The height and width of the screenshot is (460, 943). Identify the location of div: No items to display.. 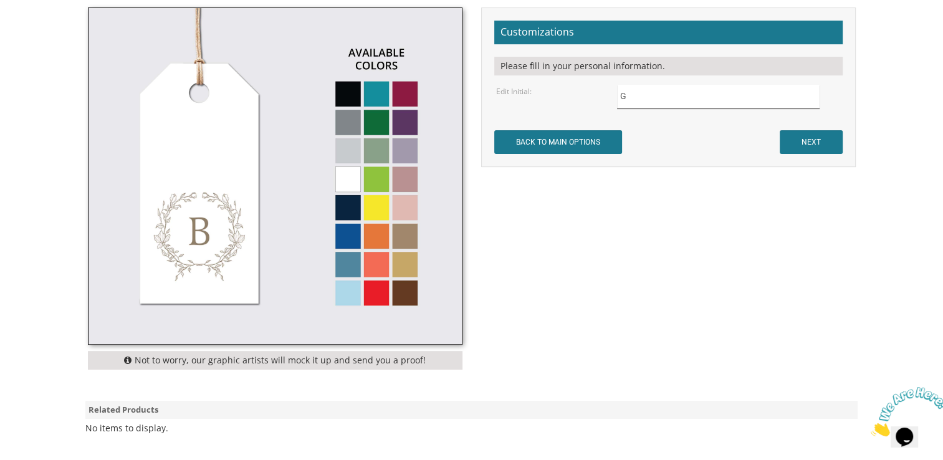
(127, 428).